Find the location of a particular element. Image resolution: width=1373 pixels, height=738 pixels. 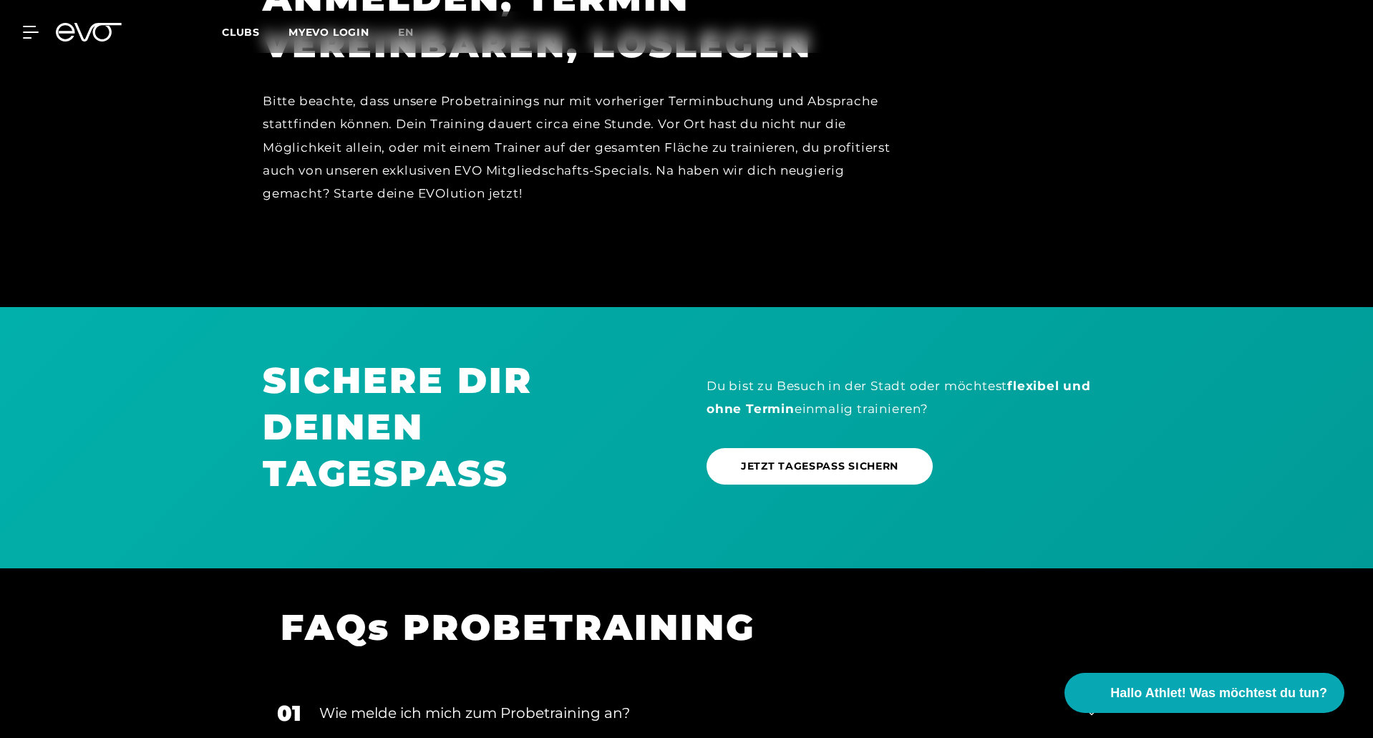

button: Hallo Athlet! Was möchtest du tun? is located at coordinates (1204, 693).